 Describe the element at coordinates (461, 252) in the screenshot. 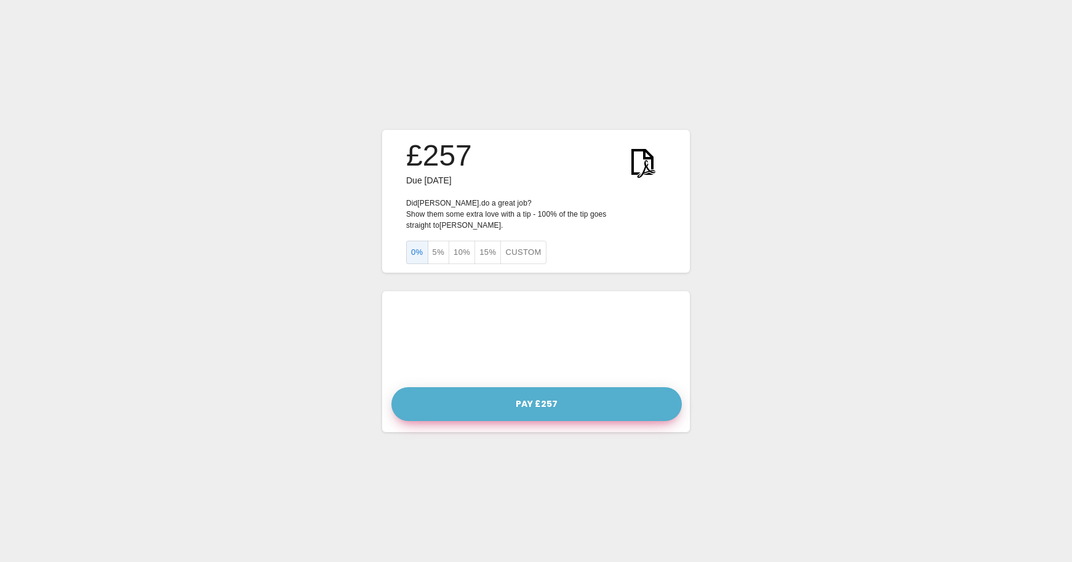

I see `button: 10%` at that location.